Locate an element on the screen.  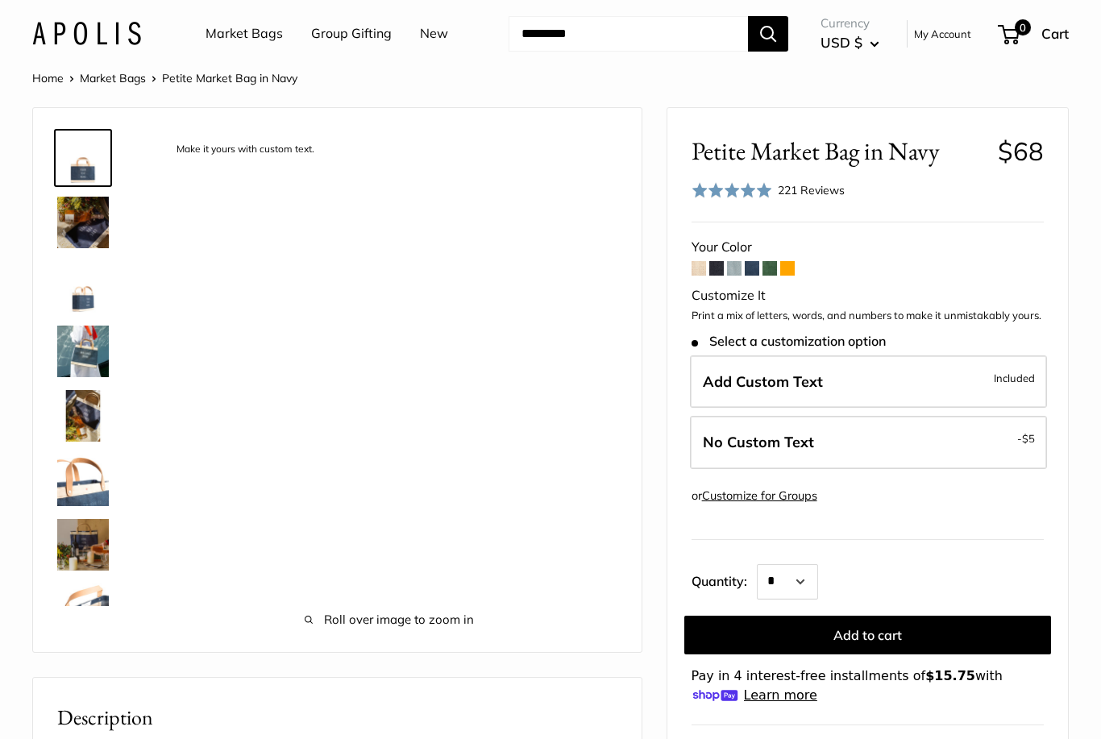
div: Make it yours with custom text. is located at coordinates (245, 149).